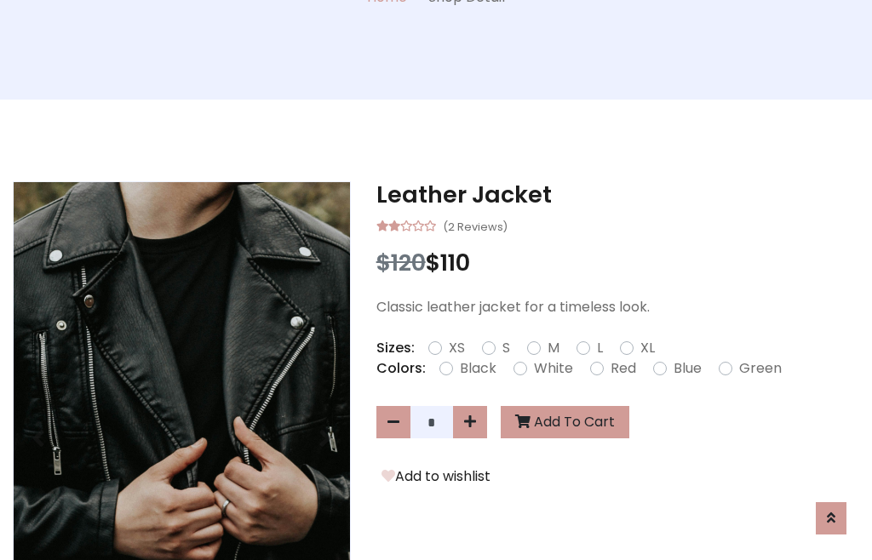 This screenshot has height=560, width=872. I want to click on label: L, so click(600, 348).